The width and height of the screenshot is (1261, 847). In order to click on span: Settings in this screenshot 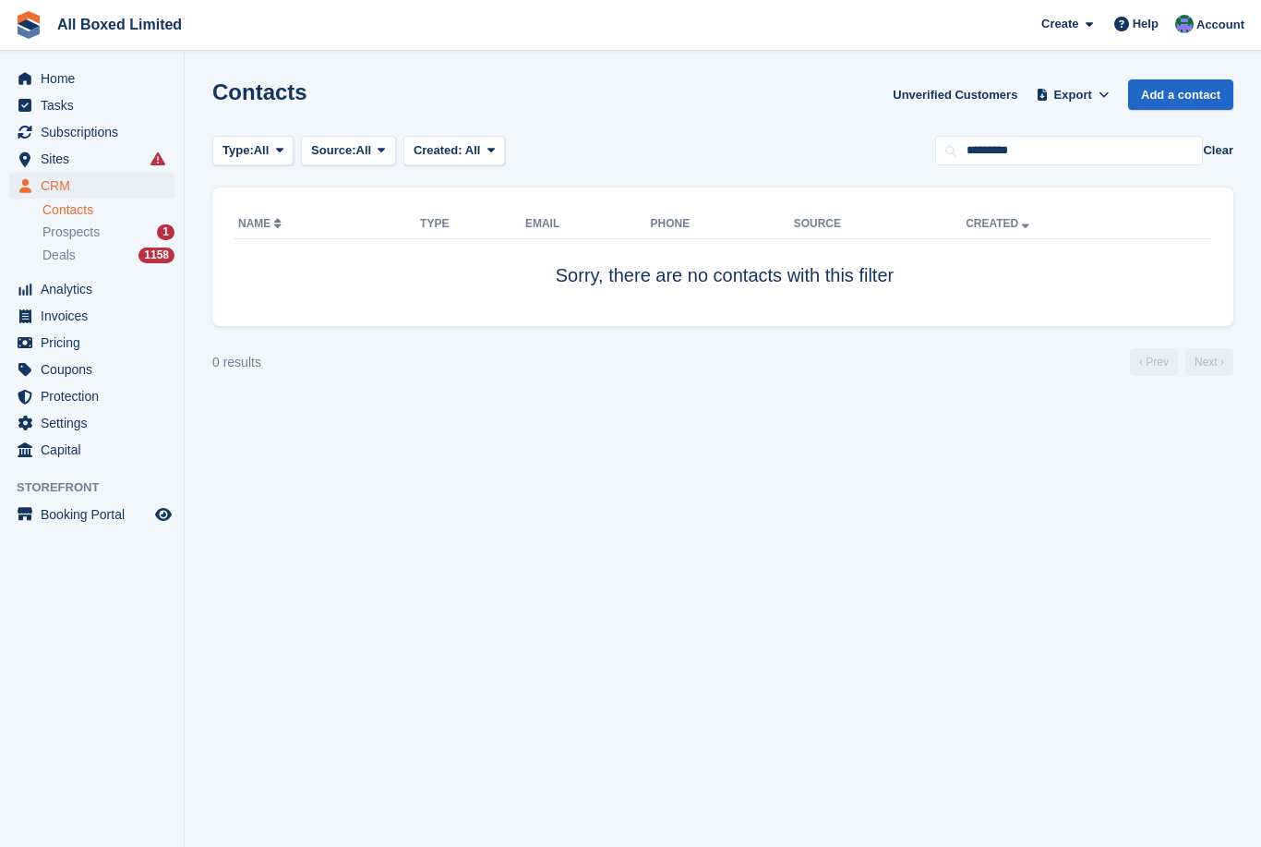, I will do `click(96, 423)`.